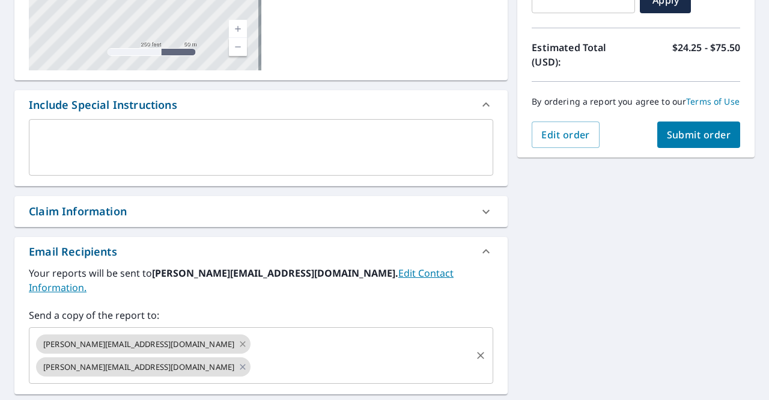  Describe the element at coordinates (261, 280) in the screenshot. I see `label: Your reports will be sent to` at that location.